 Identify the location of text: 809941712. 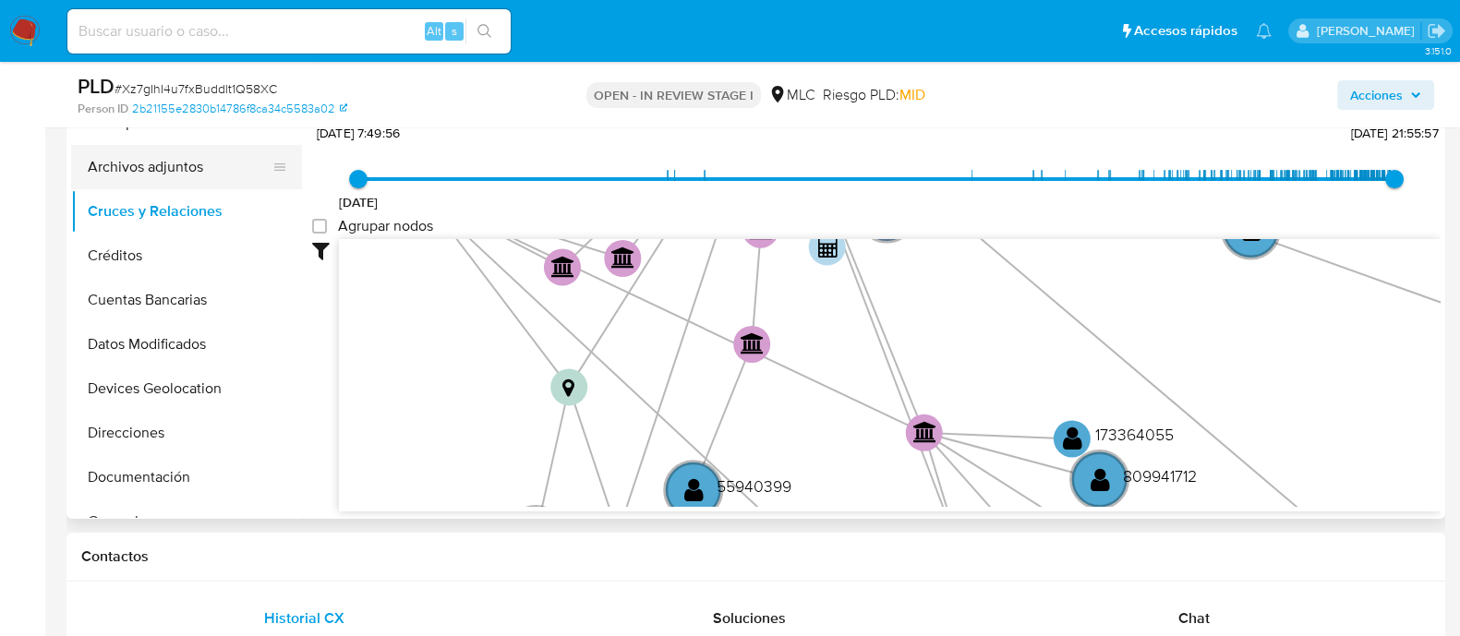
(1159, 475).